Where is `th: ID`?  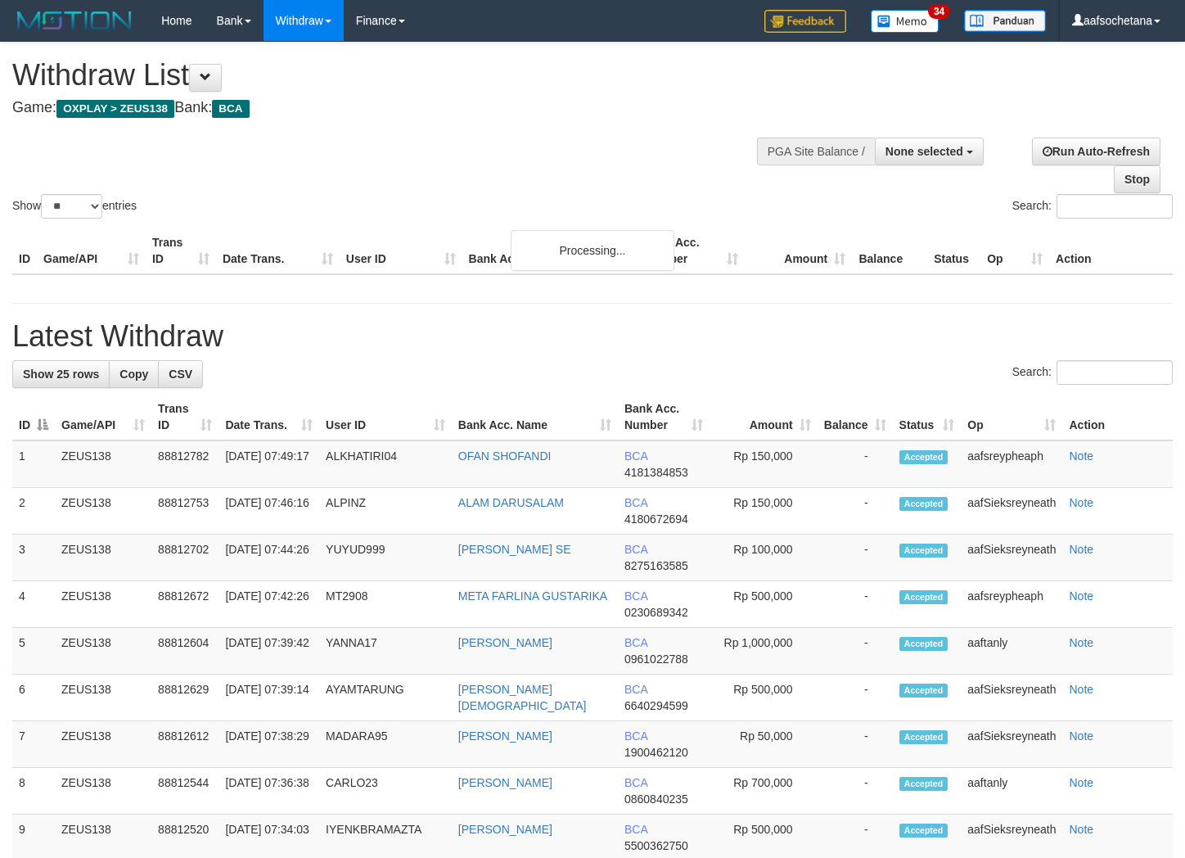
th: ID is located at coordinates (25, 251).